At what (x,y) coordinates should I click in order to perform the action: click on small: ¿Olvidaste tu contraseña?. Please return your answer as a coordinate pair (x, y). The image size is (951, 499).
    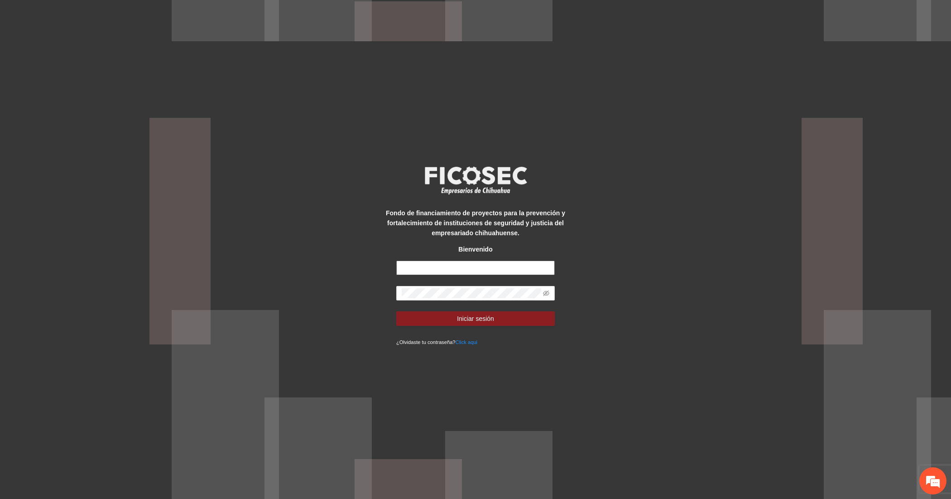
    Looking at the image, I should click on (437, 342).